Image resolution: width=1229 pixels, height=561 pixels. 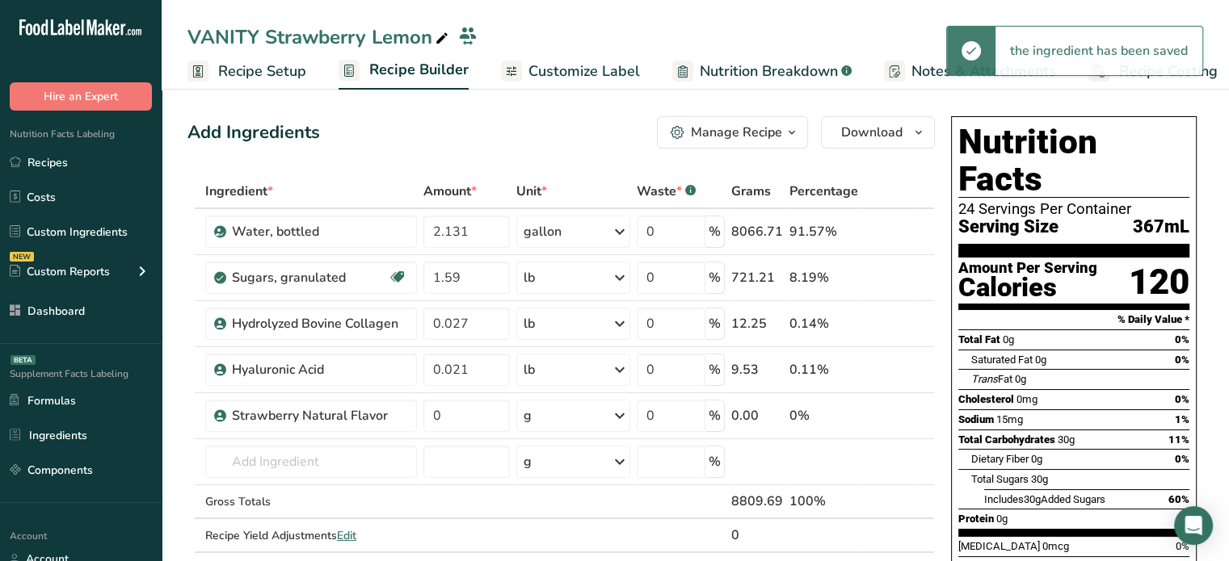 I want to click on div: 0.14%, so click(x=823, y=324).